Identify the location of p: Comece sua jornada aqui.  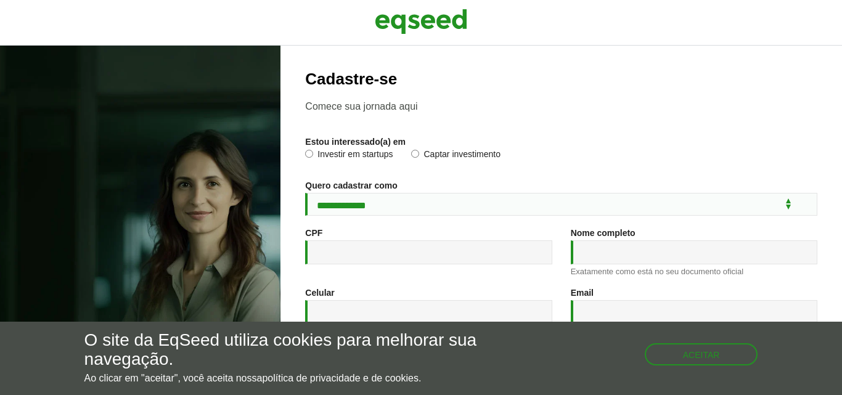
(561, 106).